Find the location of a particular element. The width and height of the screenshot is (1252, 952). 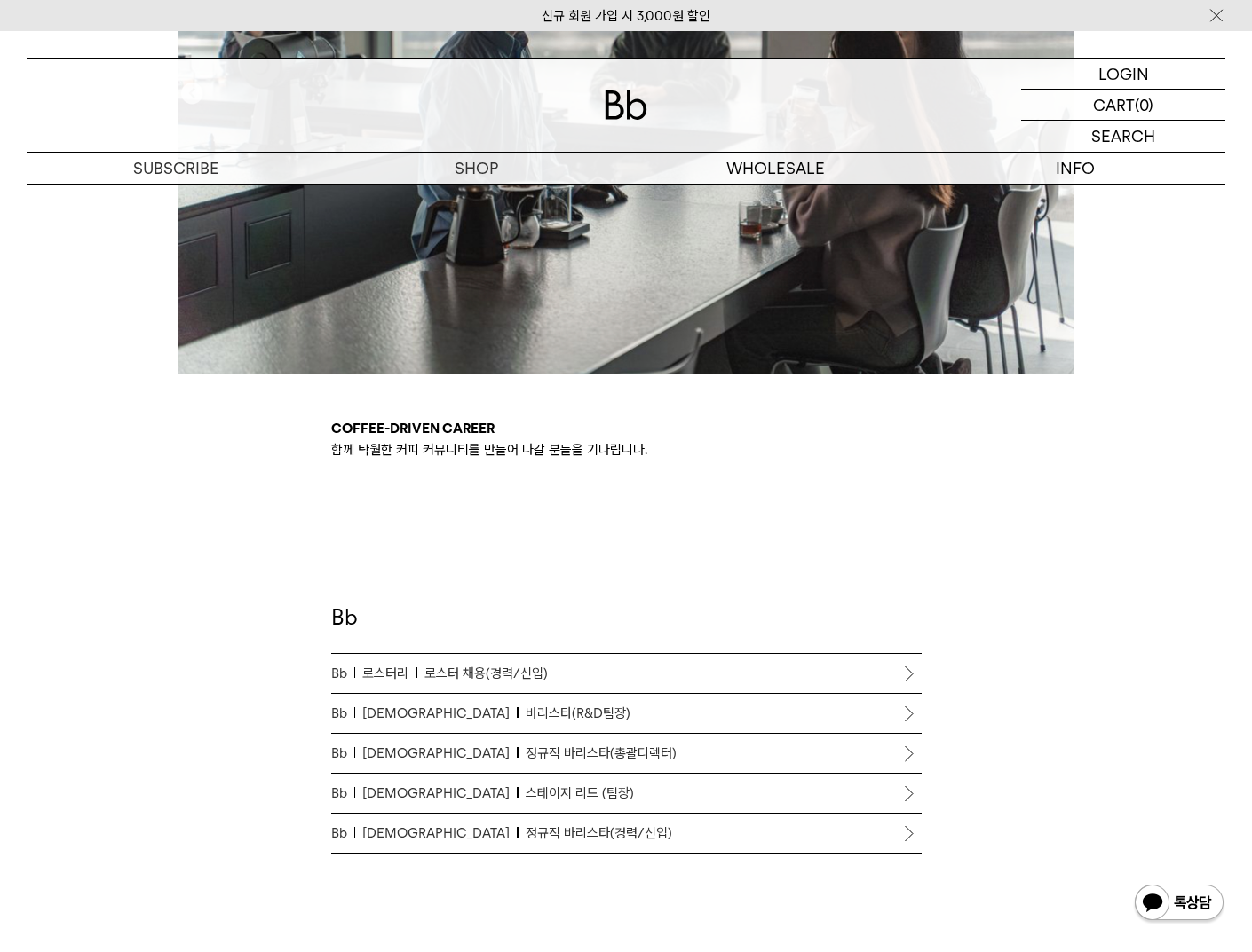

a: Bb로스터리로스터 채용(경력/신입) is located at coordinates (626, 674).